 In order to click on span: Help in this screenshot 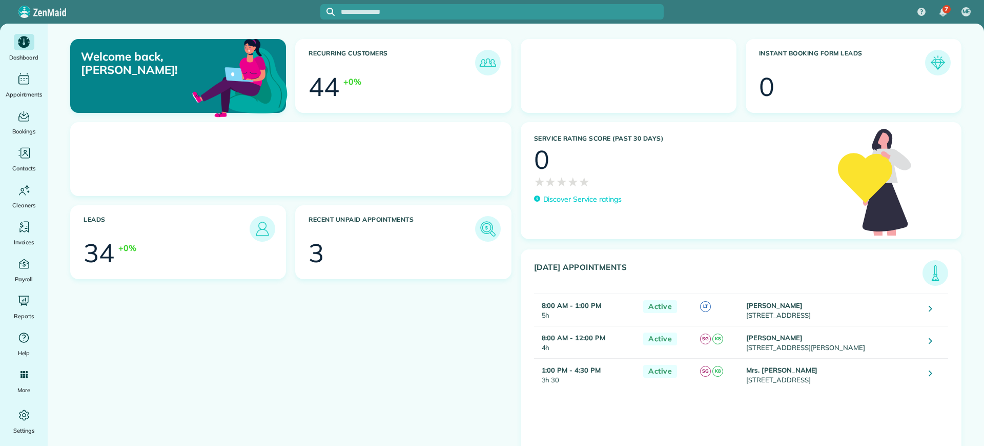, I will do `click(24, 353)`.